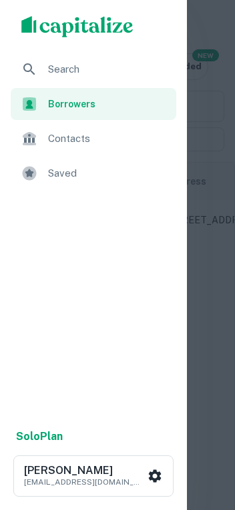  What do you see at coordinates (93, 139) in the screenshot?
I see `a: Contacts` at bounding box center [93, 139].